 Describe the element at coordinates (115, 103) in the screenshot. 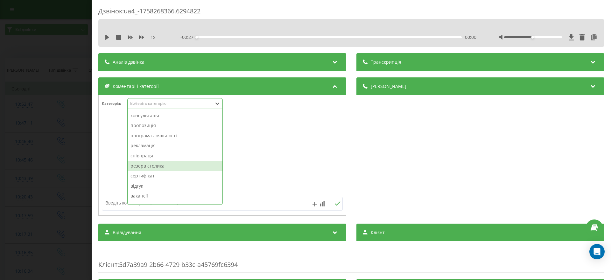

I see `h4: Категорія :` at that location.